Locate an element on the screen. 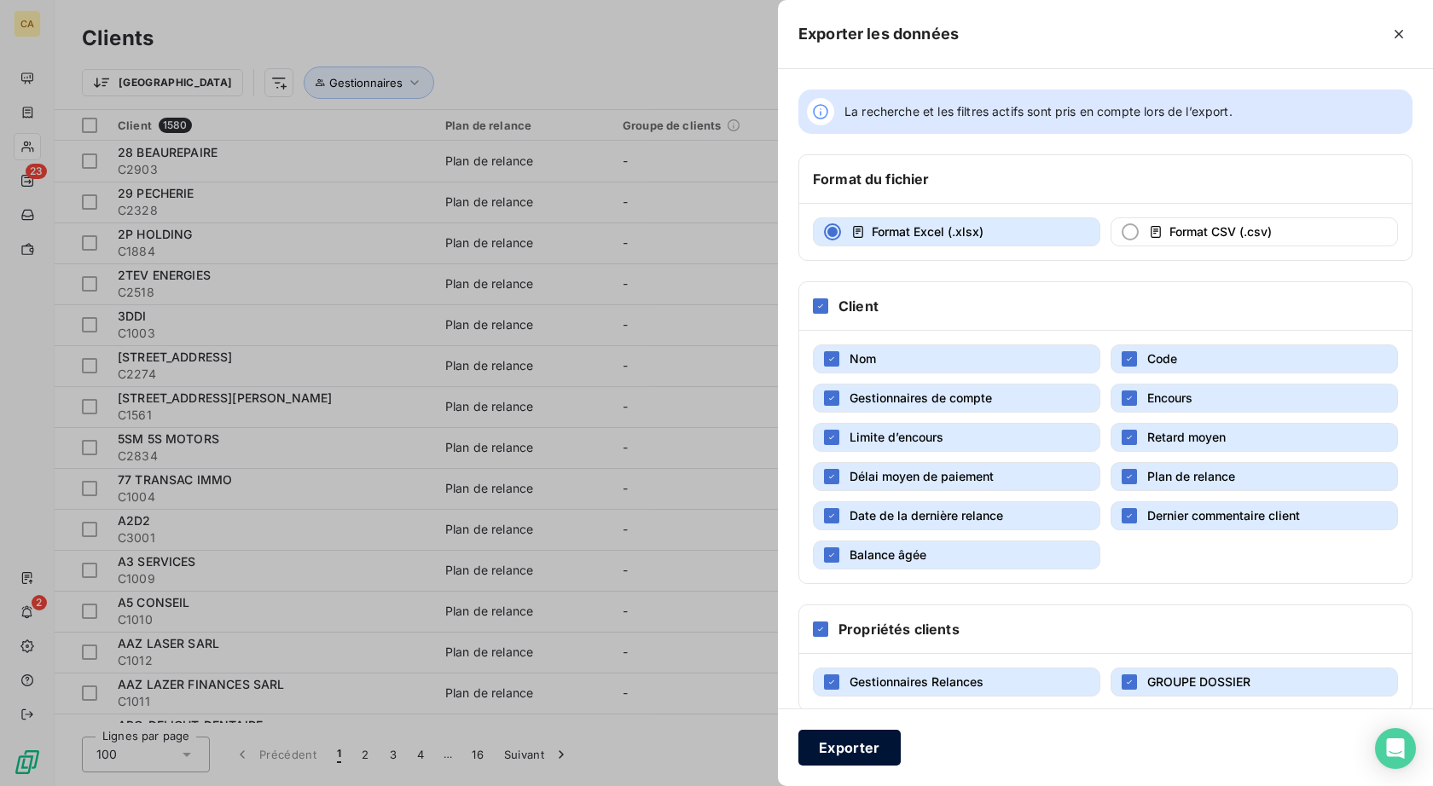 This screenshot has width=1433, height=786. span: Limite d’encours is located at coordinates (896, 437).